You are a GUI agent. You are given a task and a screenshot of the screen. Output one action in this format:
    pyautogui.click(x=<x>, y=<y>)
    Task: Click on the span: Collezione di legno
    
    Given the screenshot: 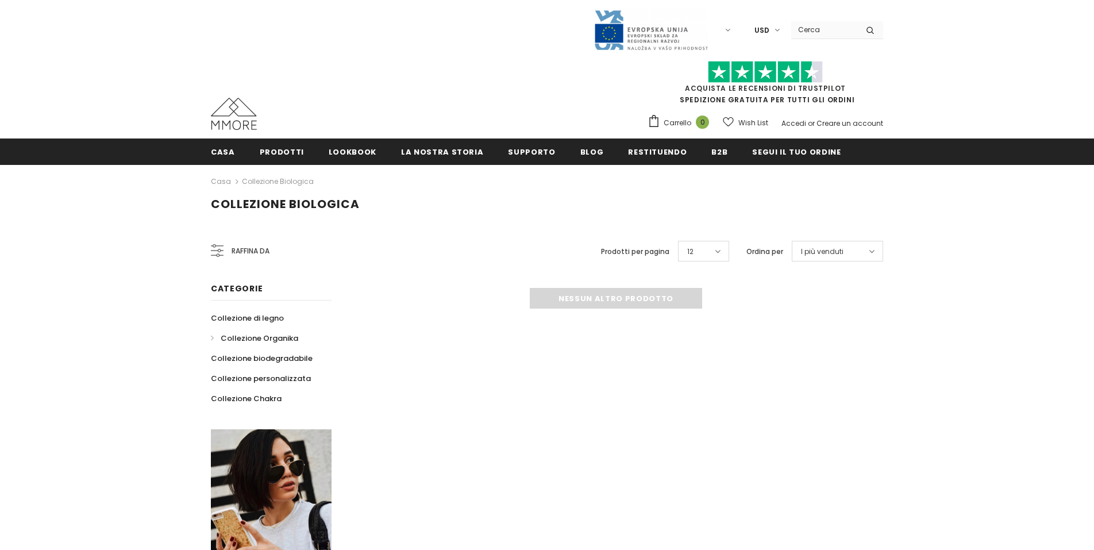 What is the action you would take?
    pyautogui.click(x=247, y=318)
    